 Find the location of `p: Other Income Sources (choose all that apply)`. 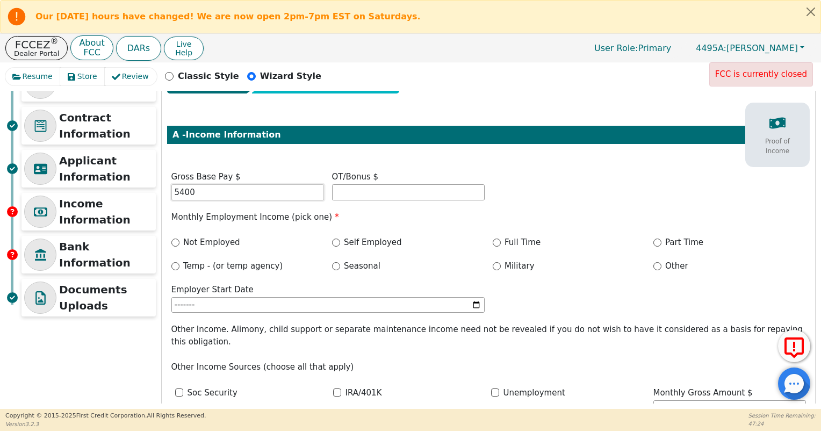

p: Other Income Sources (choose all that apply) is located at coordinates (488, 367).